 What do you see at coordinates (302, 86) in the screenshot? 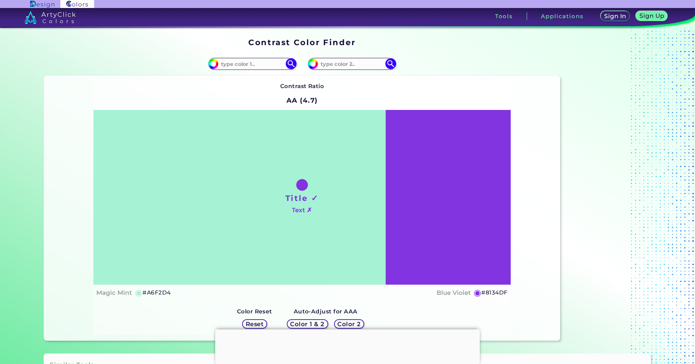
I see `strong: Contrast Ratio` at bounding box center [302, 86].